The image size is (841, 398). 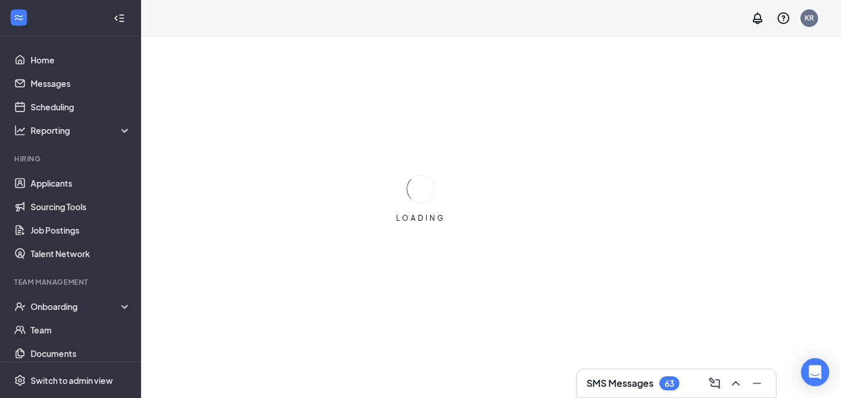 I want to click on a: Team, so click(x=80, y=330).